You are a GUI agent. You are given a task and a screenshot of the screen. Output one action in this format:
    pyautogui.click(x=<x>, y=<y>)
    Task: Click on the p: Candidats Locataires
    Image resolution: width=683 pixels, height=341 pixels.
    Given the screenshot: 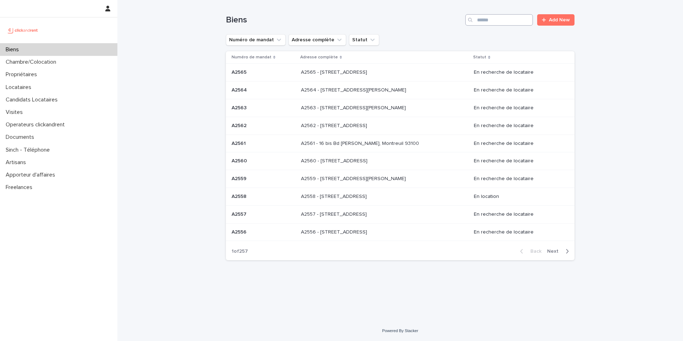 What is the action you would take?
    pyautogui.click(x=33, y=100)
    